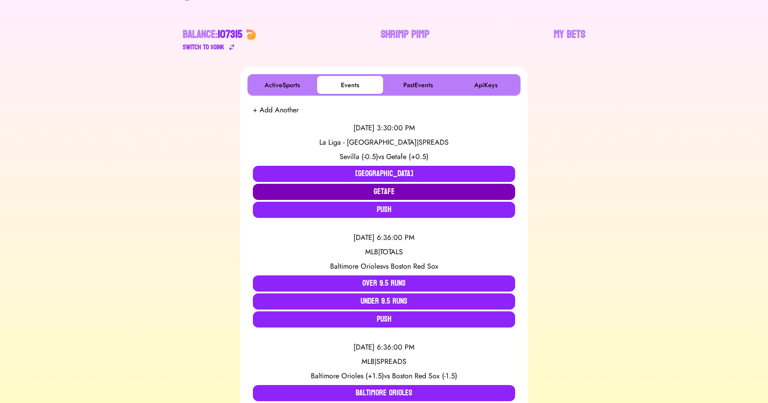 The height and width of the screenshot is (403, 768). What do you see at coordinates (384, 283) in the screenshot?
I see `button: Over 9.5 Runs` at bounding box center [384, 283].